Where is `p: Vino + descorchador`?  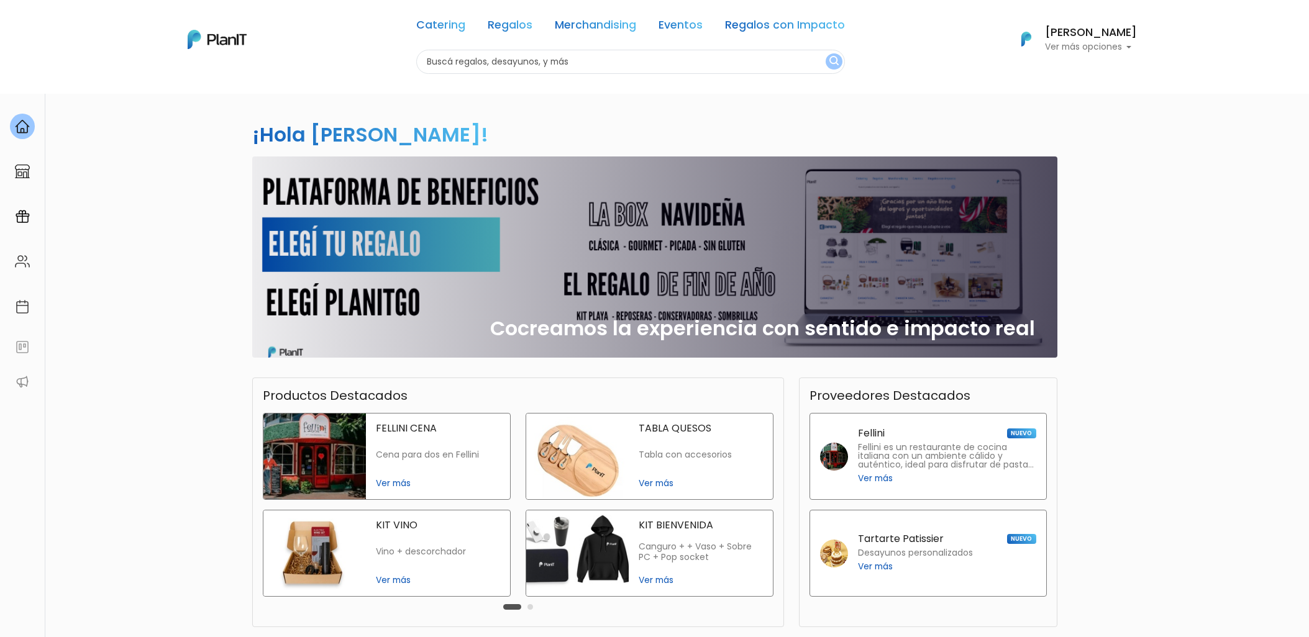 p: Vino + descorchador is located at coordinates (438, 552).